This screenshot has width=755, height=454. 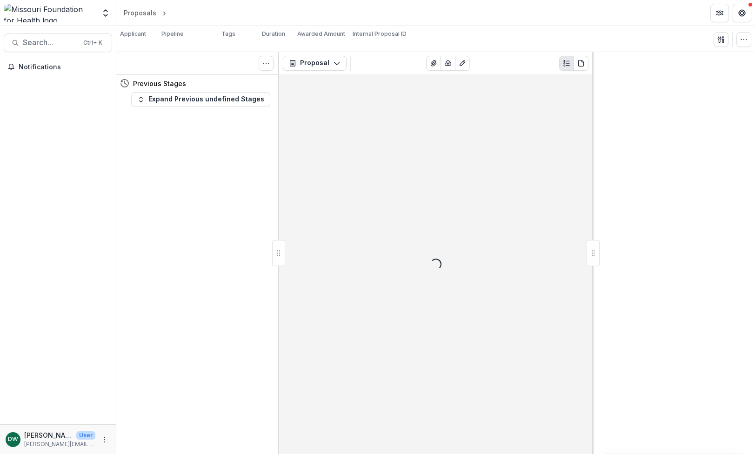 I want to click on p: Applicant, so click(x=133, y=34).